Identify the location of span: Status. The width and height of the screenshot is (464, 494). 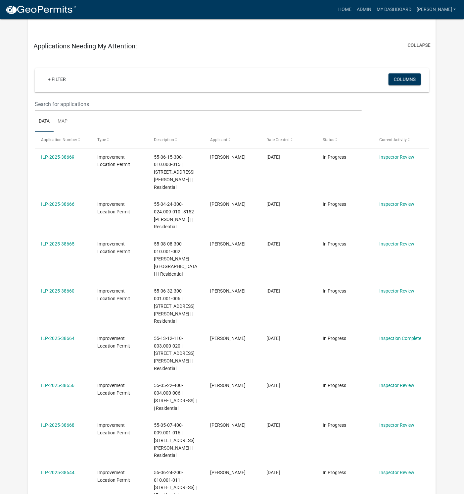
(329, 140).